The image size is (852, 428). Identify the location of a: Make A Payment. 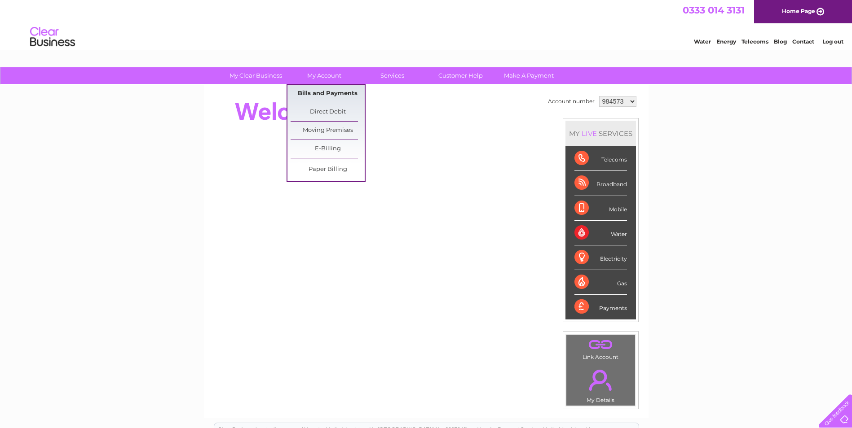
(529, 75).